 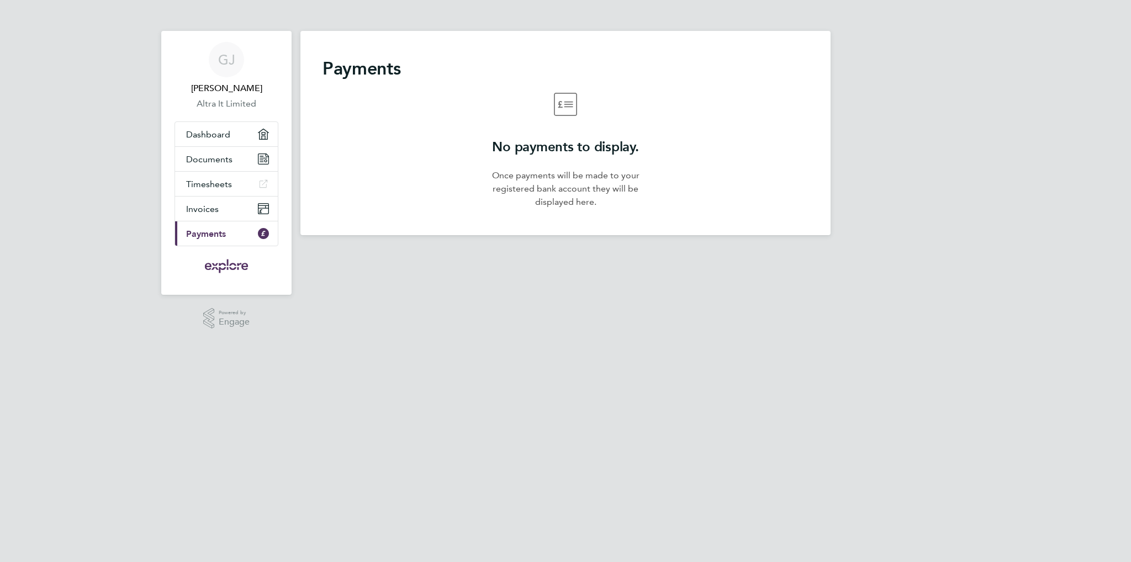 What do you see at coordinates (226, 163) in the screenshot?
I see `nav: Main navigation` at bounding box center [226, 163].